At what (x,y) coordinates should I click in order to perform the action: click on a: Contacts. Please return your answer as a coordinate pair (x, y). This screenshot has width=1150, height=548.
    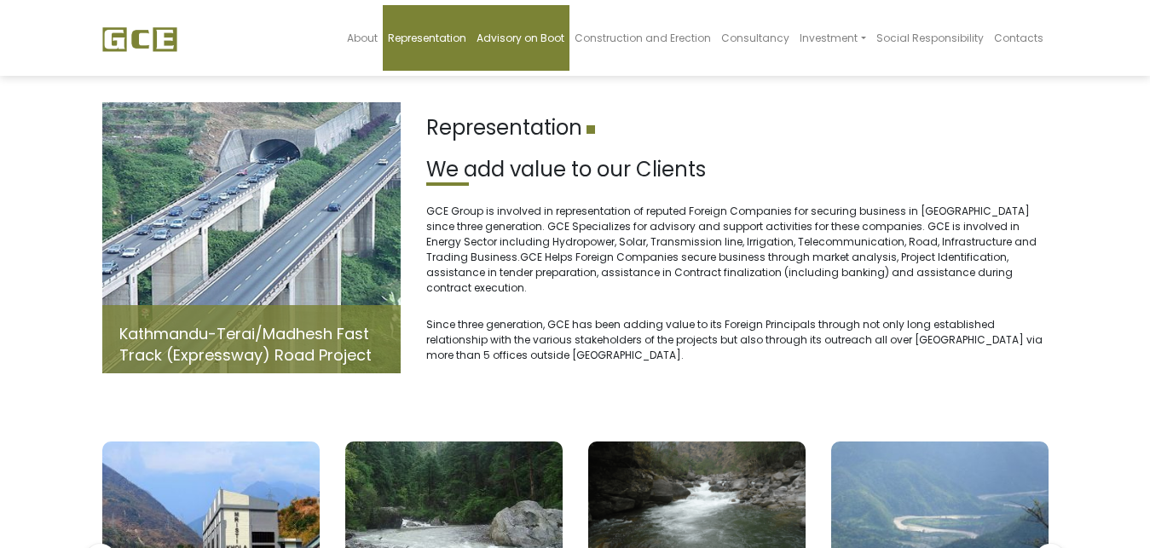
    Looking at the image, I should click on (1019, 38).